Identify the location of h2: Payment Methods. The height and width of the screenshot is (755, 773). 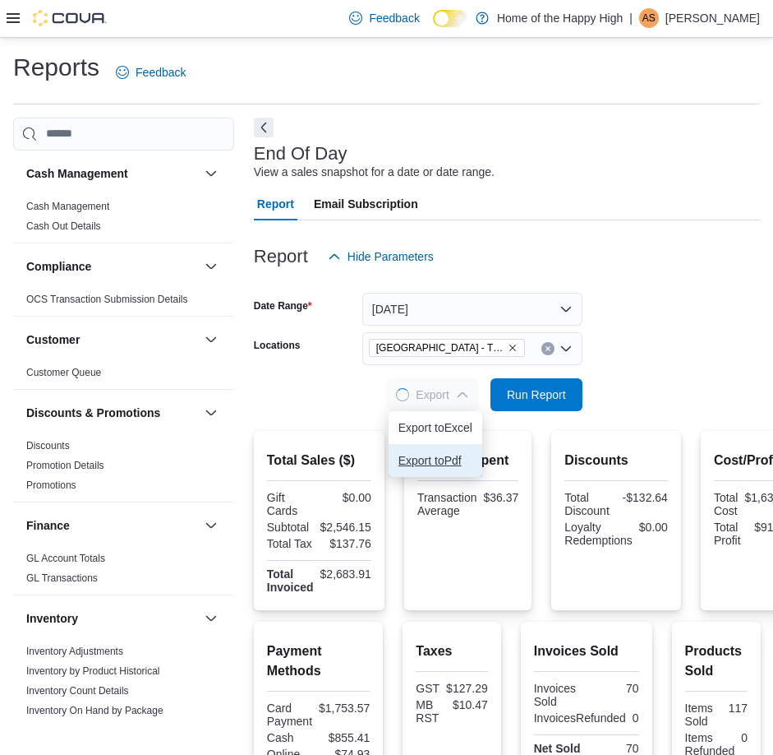
(319, 661).